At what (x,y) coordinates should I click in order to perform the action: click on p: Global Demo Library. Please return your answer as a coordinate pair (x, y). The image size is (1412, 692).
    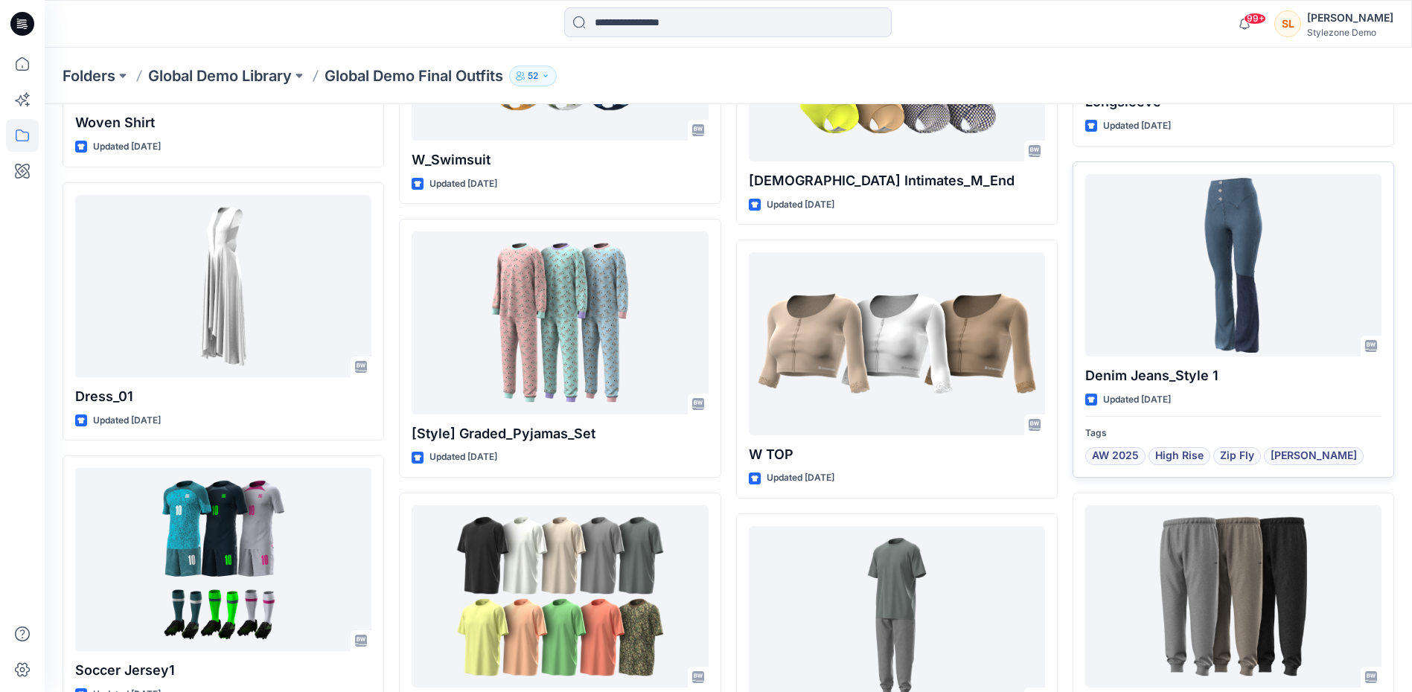
    Looking at the image, I should click on (220, 76).